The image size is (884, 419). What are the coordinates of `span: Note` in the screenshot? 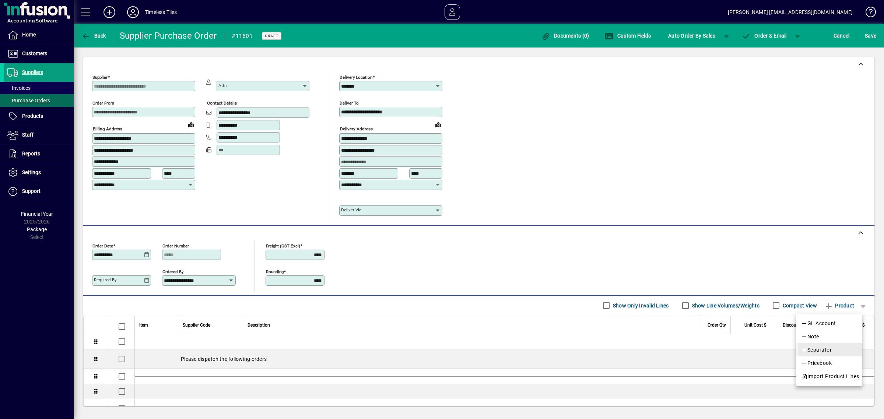 It's located at (810, 337).